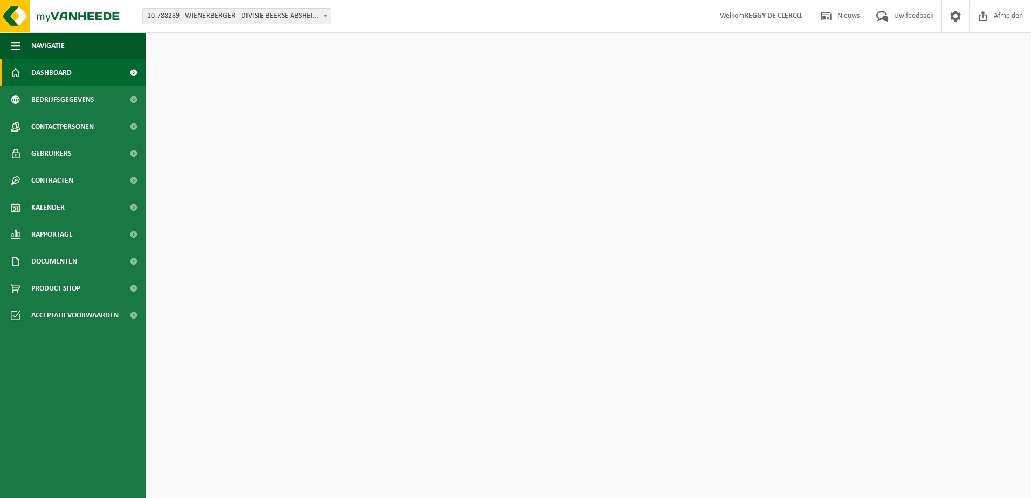 The width and height of the screenshot is (1031, 498). What do you see at coordinates (773, 16) in the screenshot?
I see `strong: REGGY DE CLERCQ` at bounding box center [773, 16].